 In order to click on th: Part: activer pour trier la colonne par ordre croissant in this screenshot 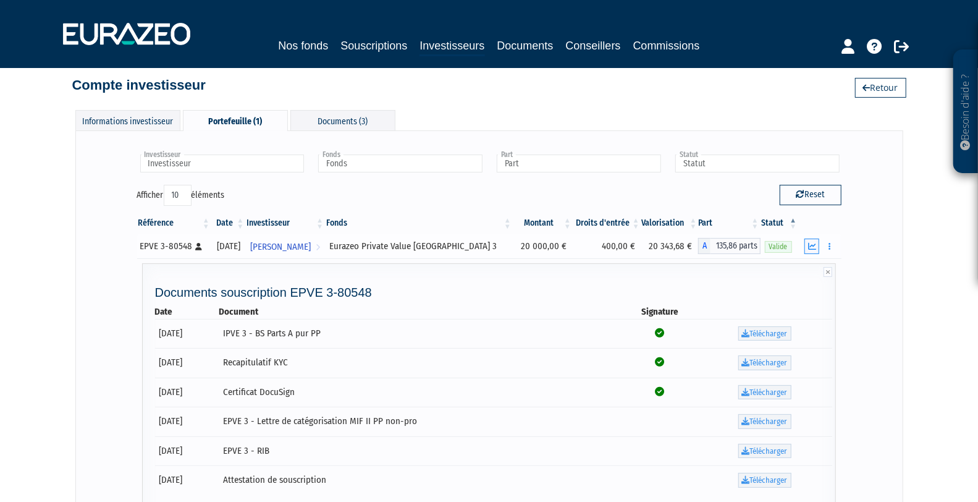, I will do `click(729, 223)`.